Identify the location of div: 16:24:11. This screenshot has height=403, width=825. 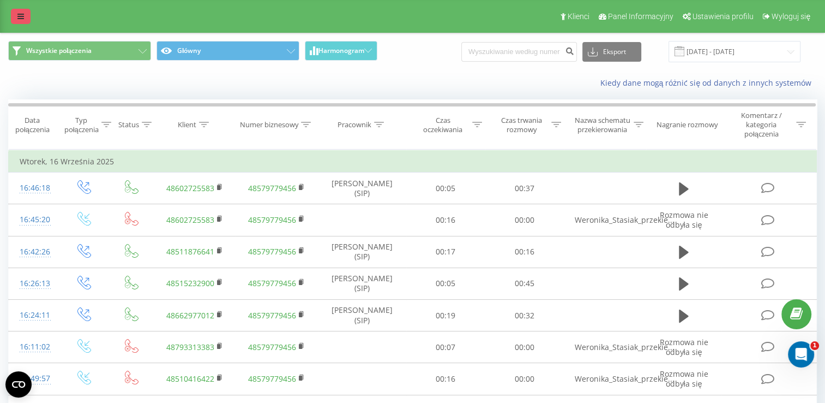
(34, 315).